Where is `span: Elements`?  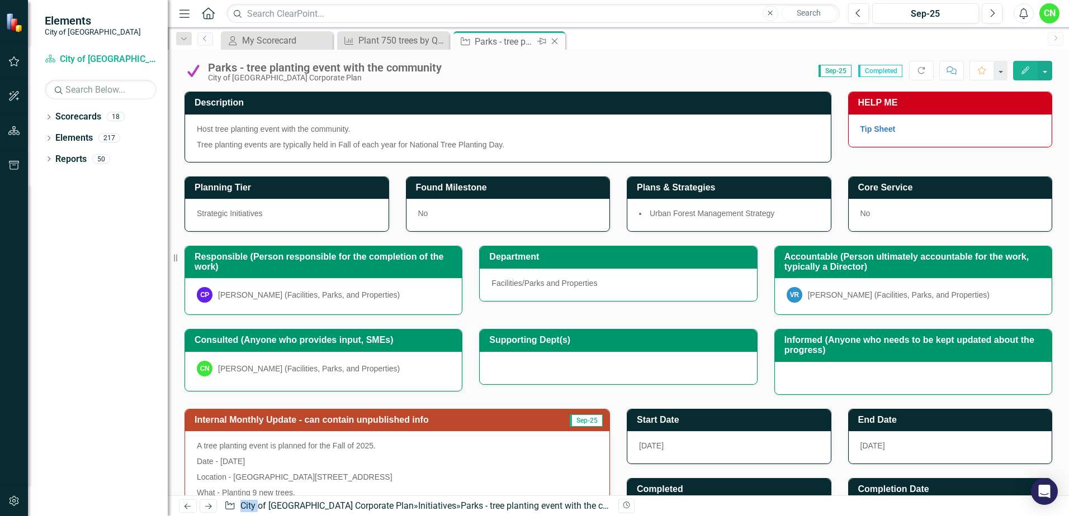
span: Elements is located at coordinates (93, 21).